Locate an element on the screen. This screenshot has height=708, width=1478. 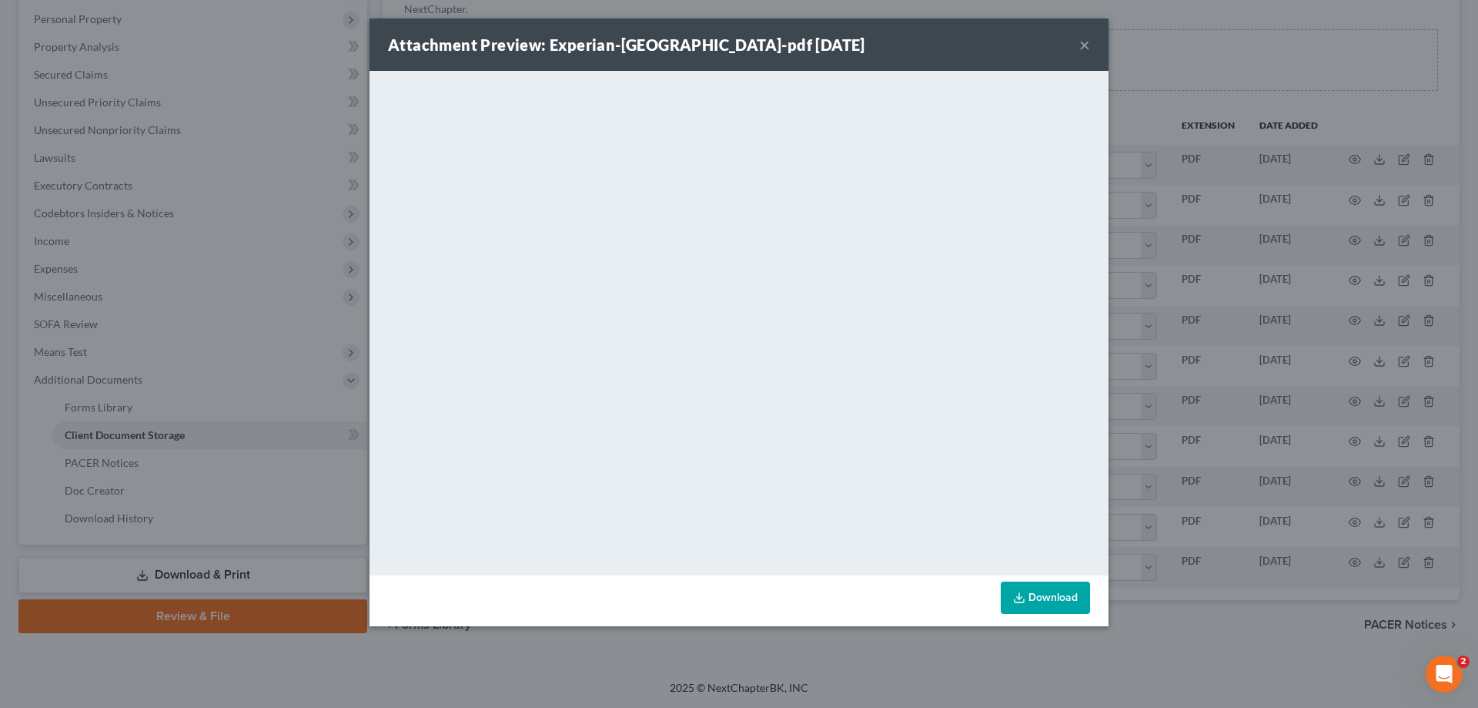
span: 2 is located at coordinates (1464, 661).